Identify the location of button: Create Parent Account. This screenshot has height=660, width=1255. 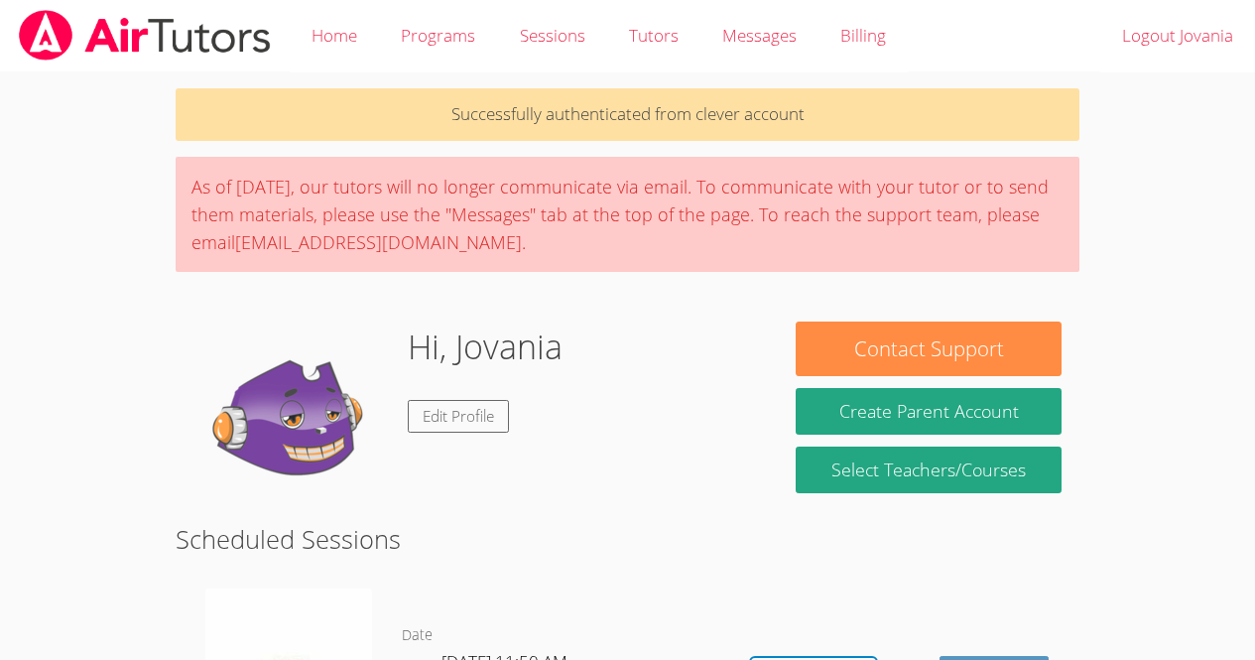
(927, 411).